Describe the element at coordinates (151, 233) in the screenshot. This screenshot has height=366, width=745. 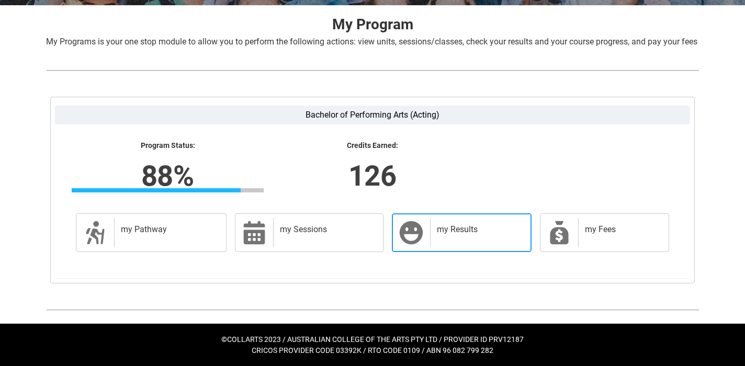
I see `a: my Pathway` at that location.